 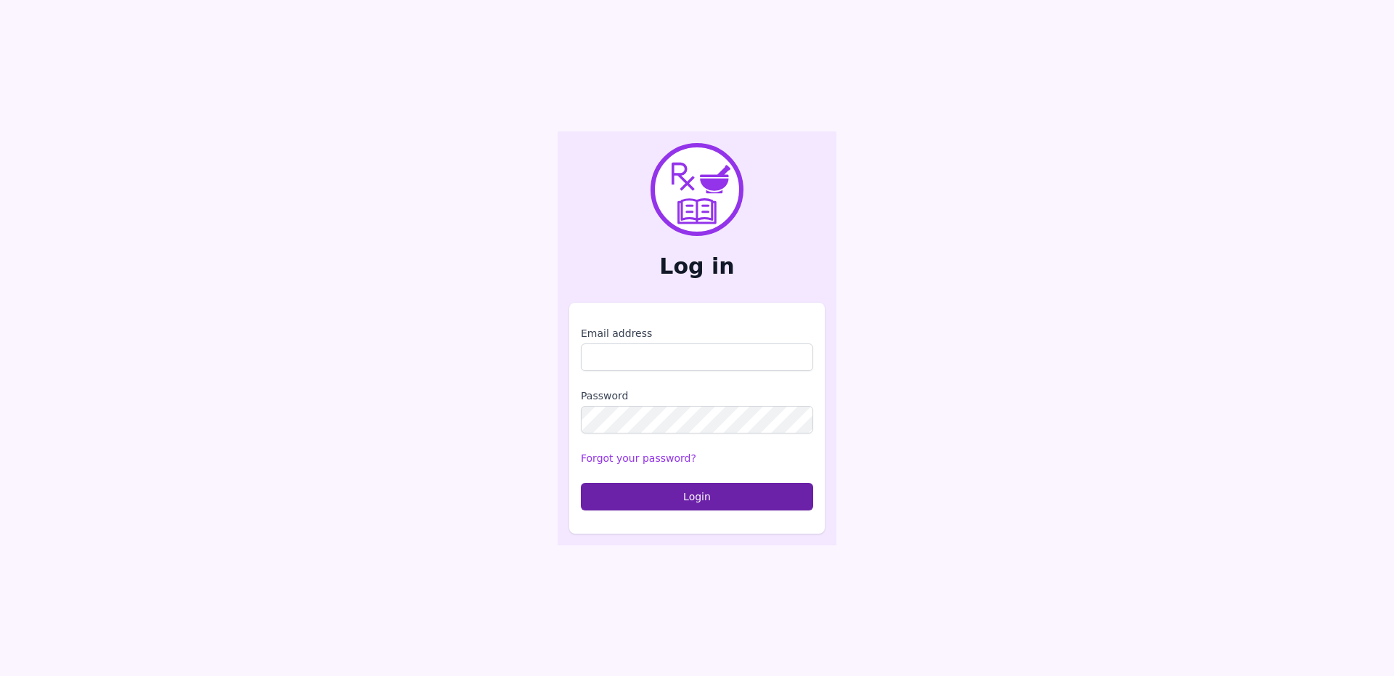 What do you see at coordinates (697, 190) in the screenshot?
I see `img: PharmXellence Logo` at bounding box center [697, 190].